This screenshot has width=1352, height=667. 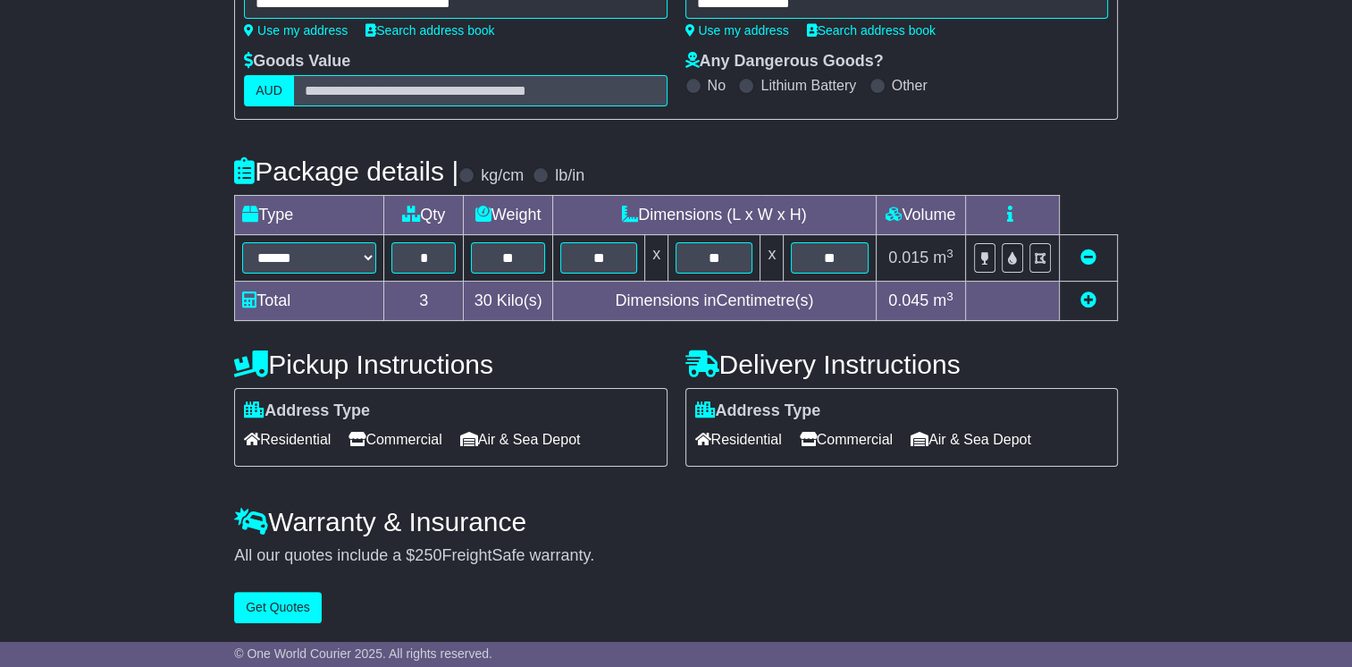 I want to click on h4: Delivery Instructions, so click(x=902, y=364).